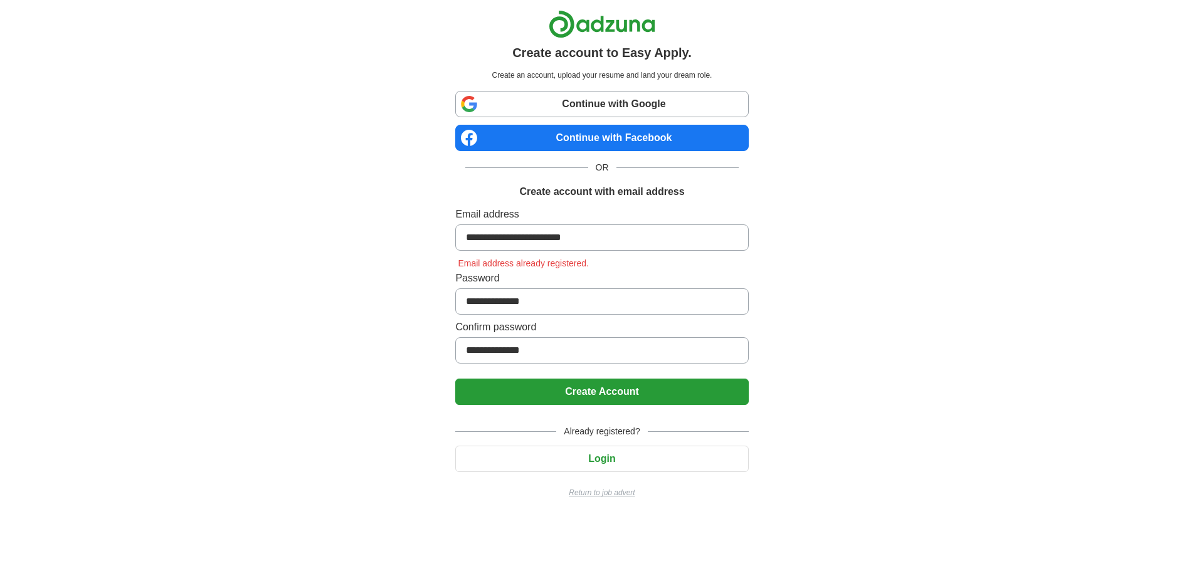 This screenshot has width=1204, height=571. What do you see at coordinates (601, 459) in the screenshot?
I see `button: Login` at bounding box center [601, 459].